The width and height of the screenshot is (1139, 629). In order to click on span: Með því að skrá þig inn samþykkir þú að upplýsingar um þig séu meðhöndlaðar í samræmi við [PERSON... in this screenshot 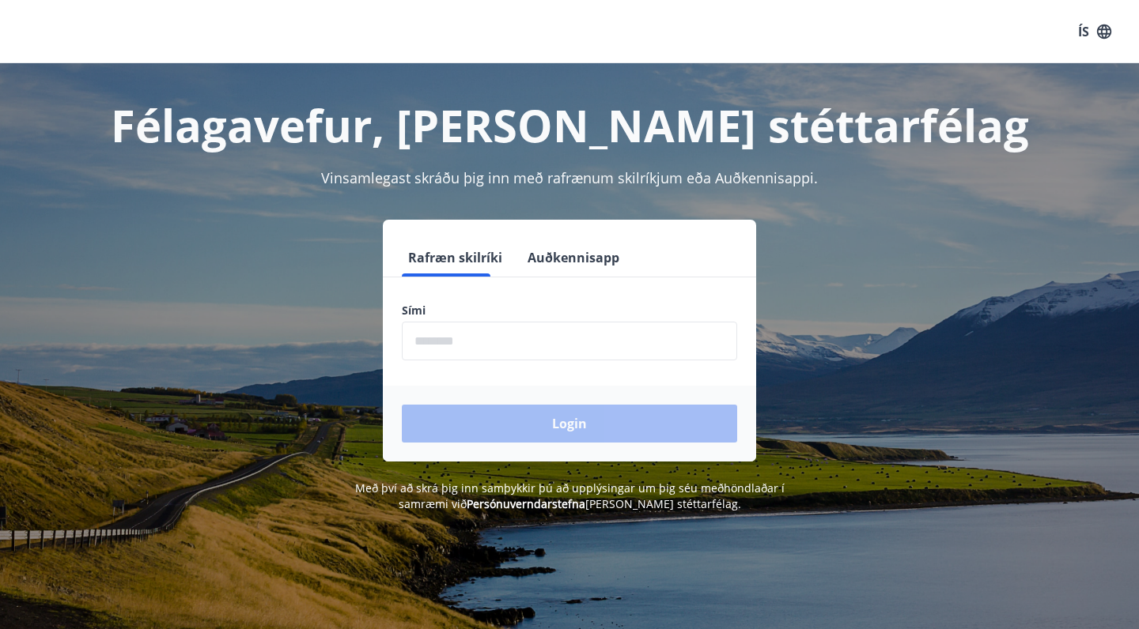, I will do `click(569, 496)`.